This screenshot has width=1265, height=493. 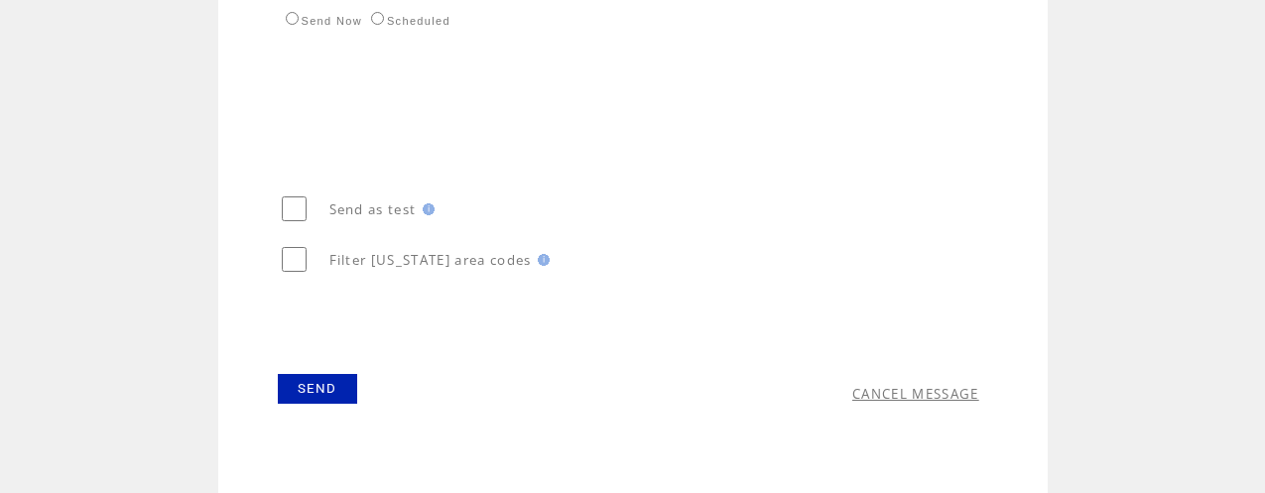 What do you see at coordinates (292, 18) in the screenshot?
I see `input: Send Now` at bounding box center [292, 18].